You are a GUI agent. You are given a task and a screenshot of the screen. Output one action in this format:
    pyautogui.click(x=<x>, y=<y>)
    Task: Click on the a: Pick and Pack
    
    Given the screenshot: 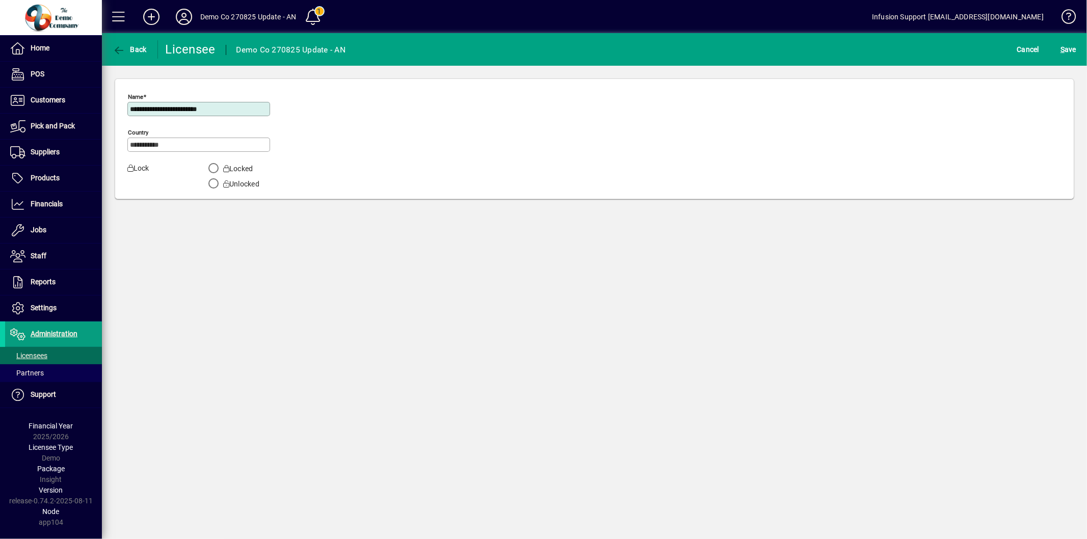 What is the action you would take?
    pyautogui.click(x=54, y=126)
    